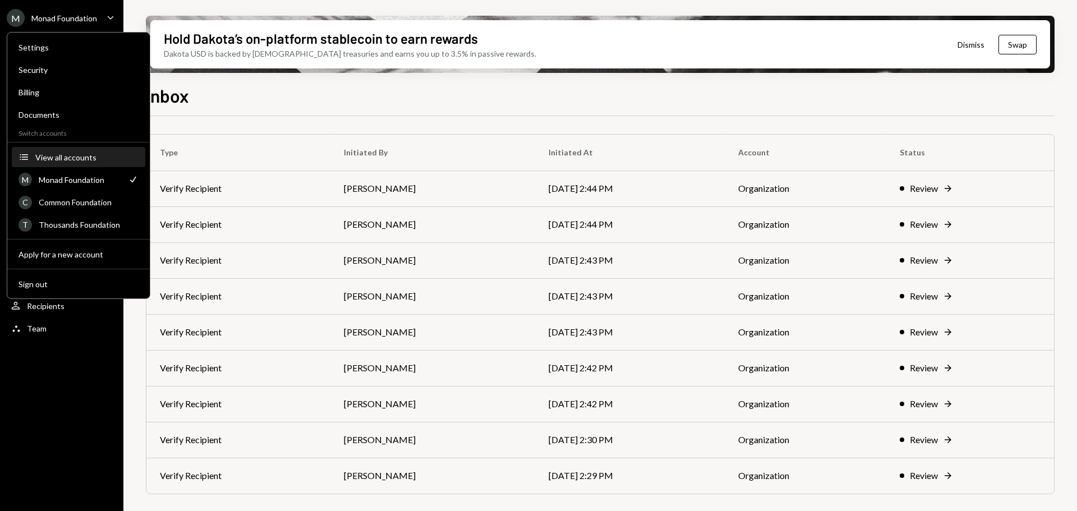 The width and height of the screenshot is (1077, 511). What do you see at coordinates (36, 328) in the screenshot?
I see `div: Team` at bounding box center [36, 328].